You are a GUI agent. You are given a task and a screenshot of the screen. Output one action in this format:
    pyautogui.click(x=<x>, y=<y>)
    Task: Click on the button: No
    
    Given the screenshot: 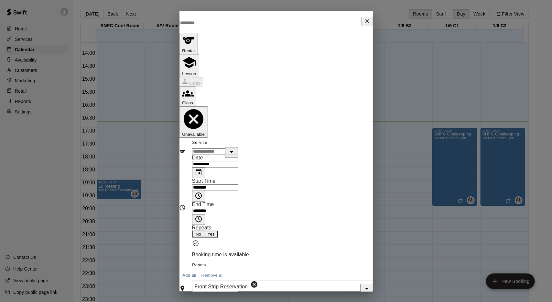 What is the action you would take?
    pyautogui.click(x=199, y=234)
    